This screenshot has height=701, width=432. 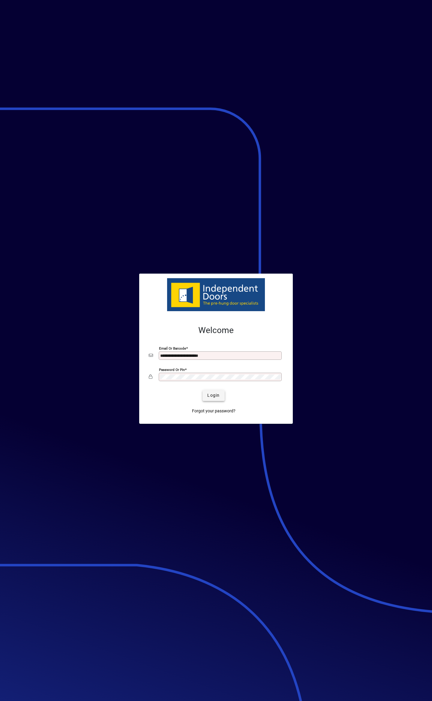 What do you see at coordinates (216, 330) in the screenshot?
I see `h2: Welcome` at bounding box center [216, 330].